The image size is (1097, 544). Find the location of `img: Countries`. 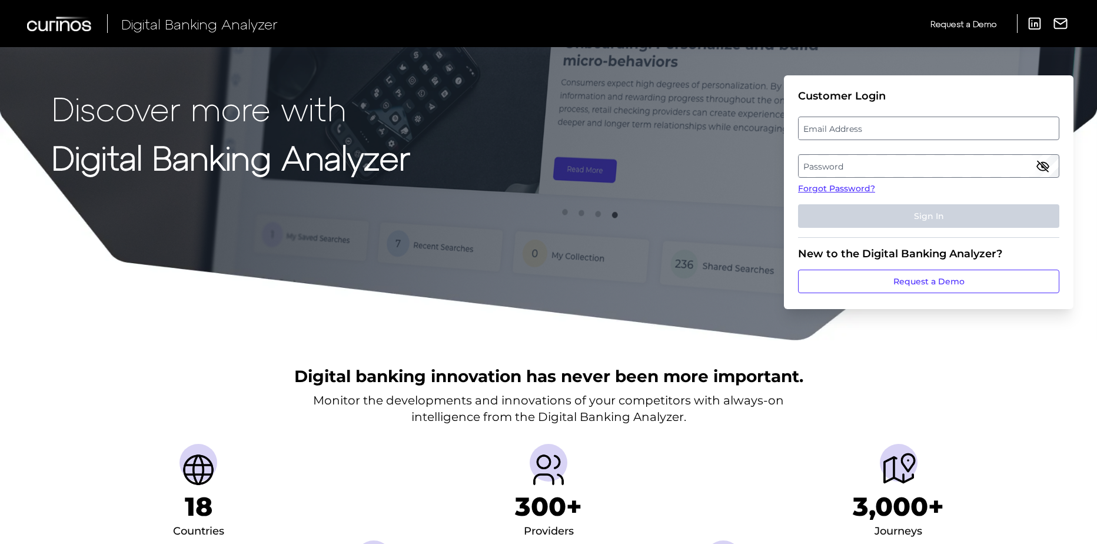

img: Countries is located at coordinates (198, 470).